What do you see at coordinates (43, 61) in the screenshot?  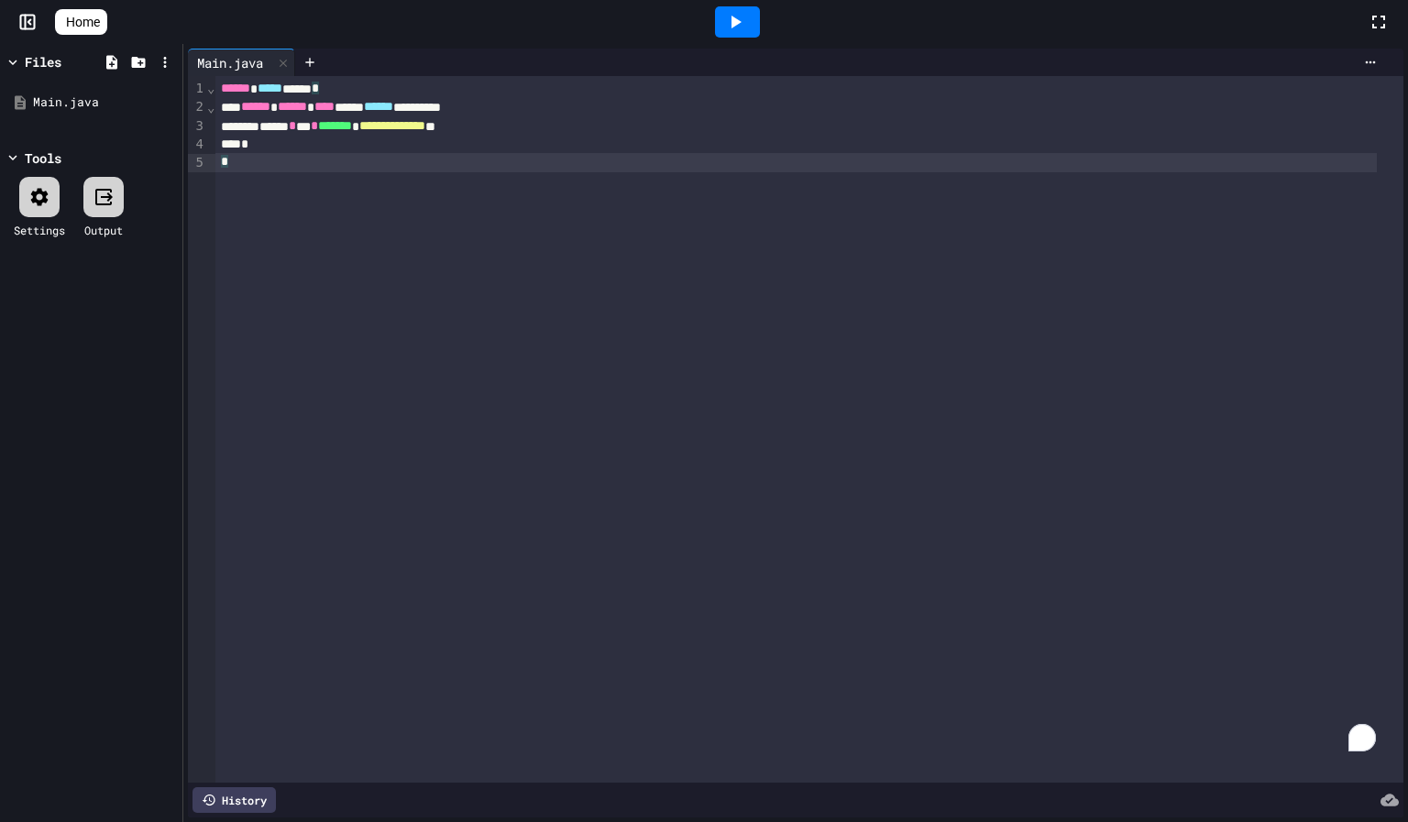 I see `div: Files` at bounding box center [43, 61].